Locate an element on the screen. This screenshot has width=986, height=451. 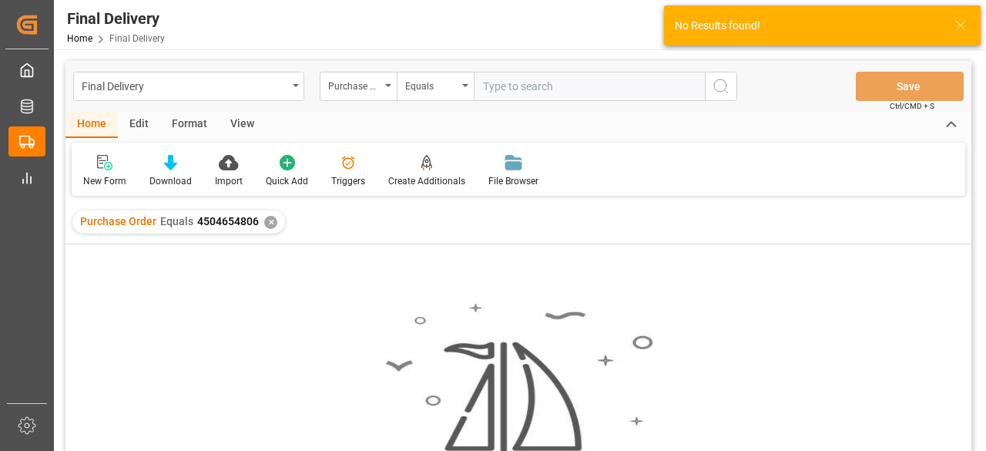
div: Equals is located at coordinates (431, 84).